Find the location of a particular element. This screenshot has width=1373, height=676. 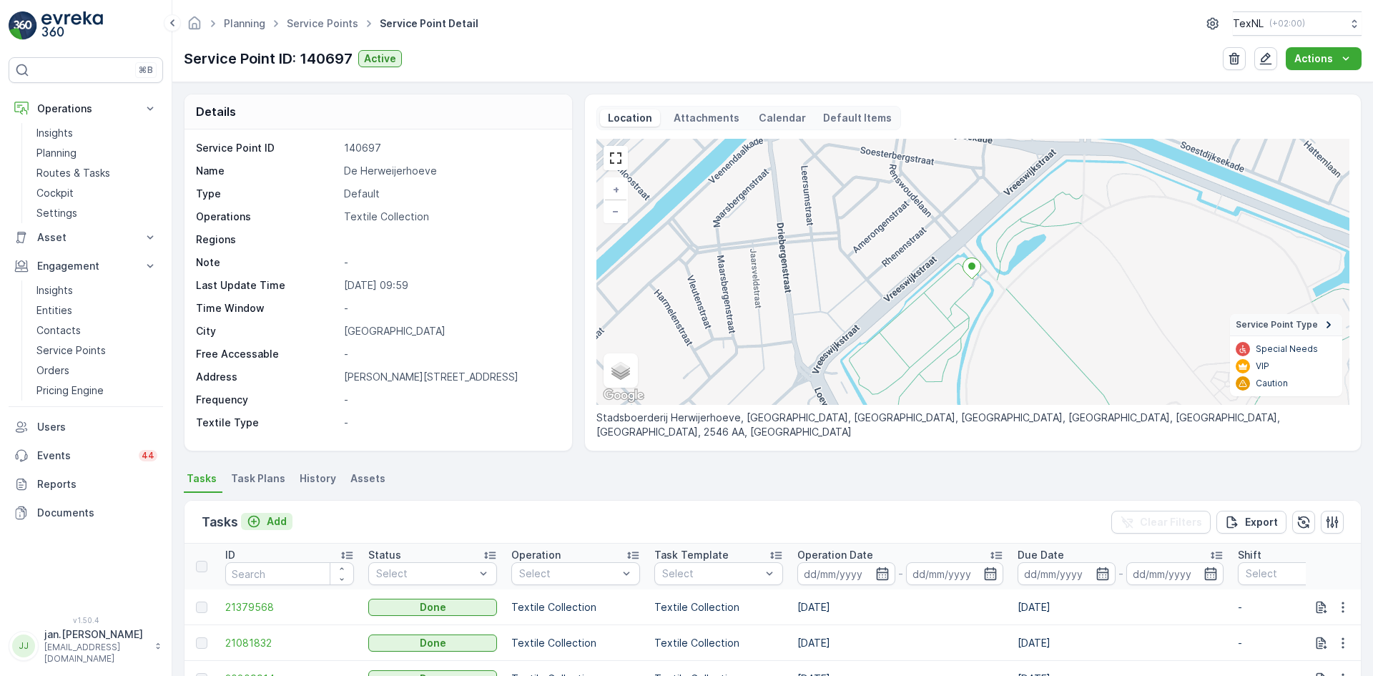

p: Export is located at coordinates (1262, 522).